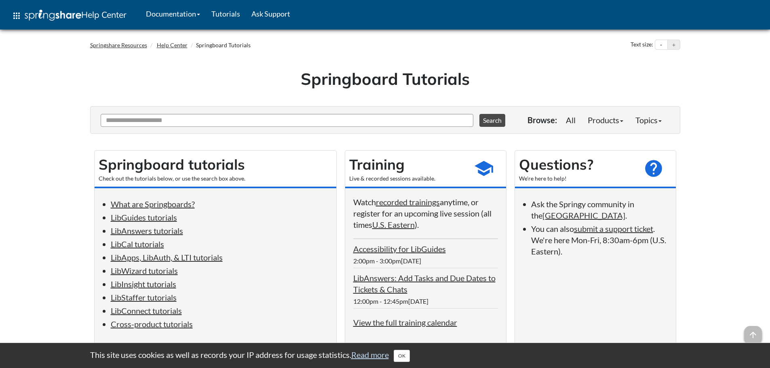  I want to click on a: LibApps, LibAuth, & LTI tutorials, so click(166, 257).